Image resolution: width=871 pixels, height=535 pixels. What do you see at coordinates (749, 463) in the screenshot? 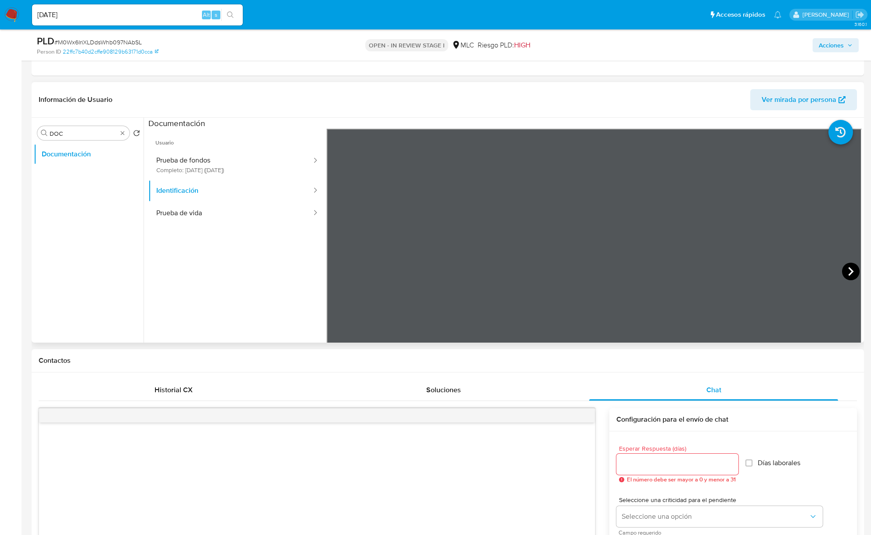
I see `input: Días laborales` at bounding box center [749, 463].